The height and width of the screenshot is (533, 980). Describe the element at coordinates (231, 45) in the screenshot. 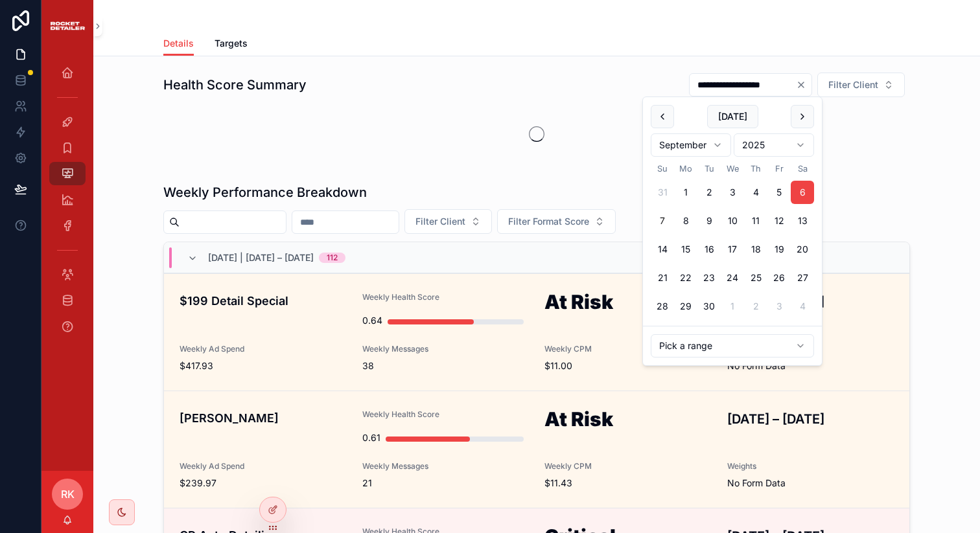

I see `a: Targets` at that location.